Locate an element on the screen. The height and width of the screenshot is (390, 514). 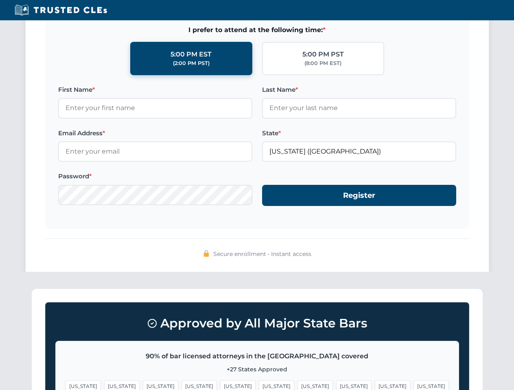
span: I prefer to attend at the following time: is located at coordinates (257, 30).